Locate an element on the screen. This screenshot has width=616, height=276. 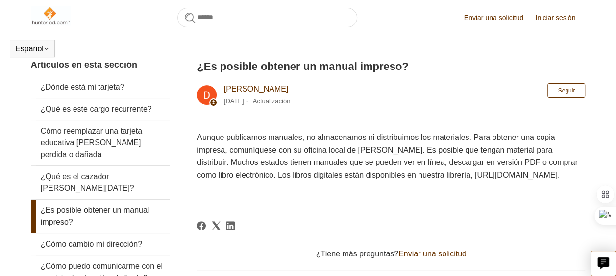
a: LinkedIn is located at coordinates (230, 226).